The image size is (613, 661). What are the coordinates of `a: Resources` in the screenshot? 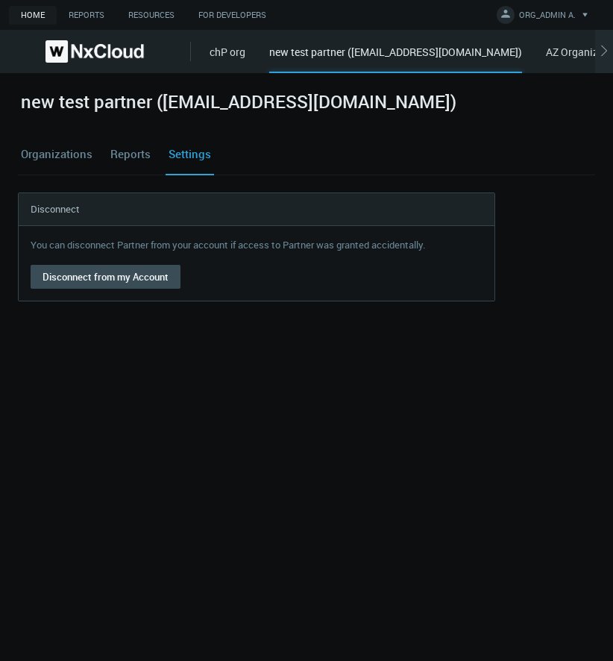 It's located at (151, 15).